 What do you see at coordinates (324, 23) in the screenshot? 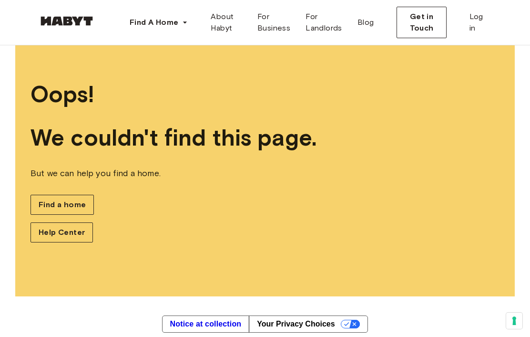
I see `a: For Landlords` at bounding box center [324, 23].